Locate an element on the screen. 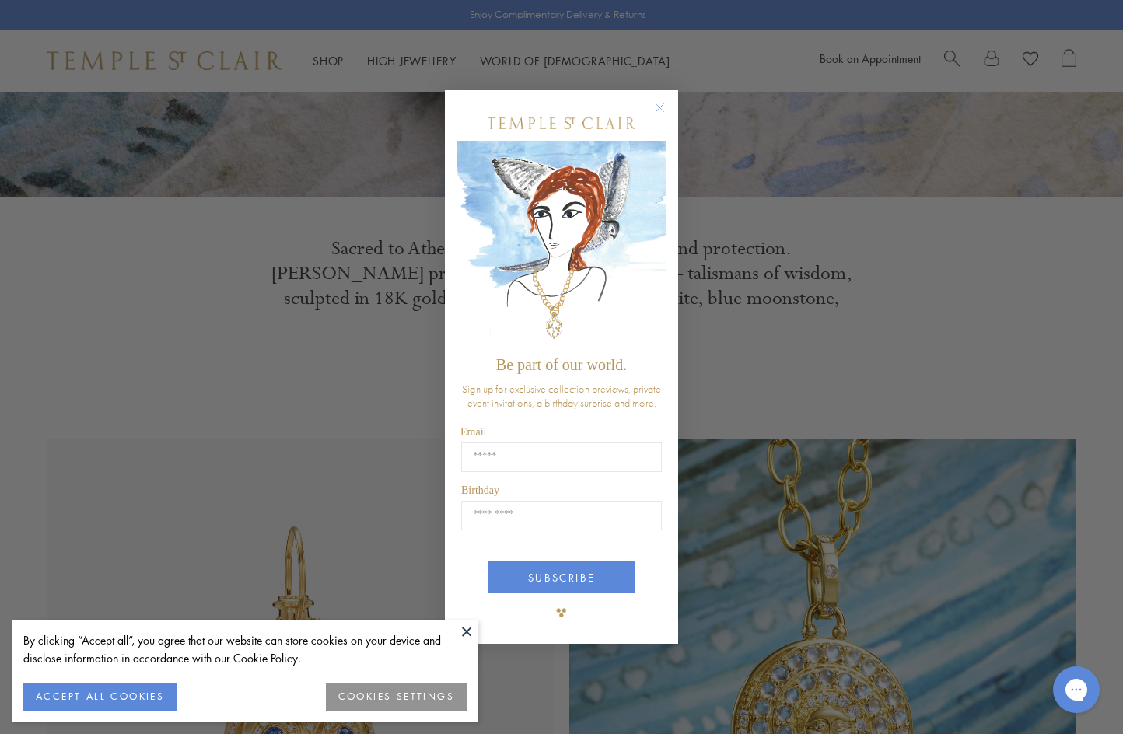 Image resolution: width=1123 pixels, height=734 pixels. span: Birthday is located at coordinates (480, 490).